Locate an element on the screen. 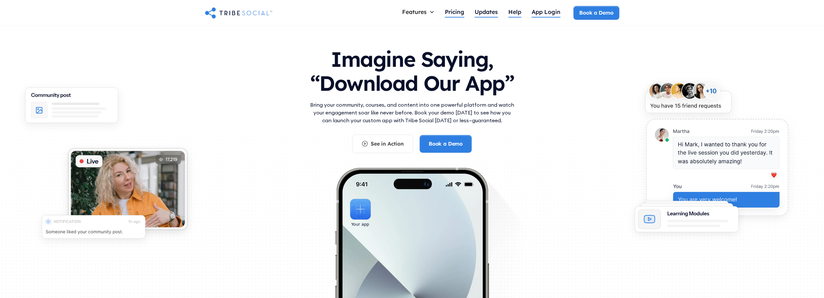 The width and height of the screenshot is (824, 298). p: Bring your community, courses, and content into one powerful platform and watch your engagement s... is located at coordinates (412, 112).